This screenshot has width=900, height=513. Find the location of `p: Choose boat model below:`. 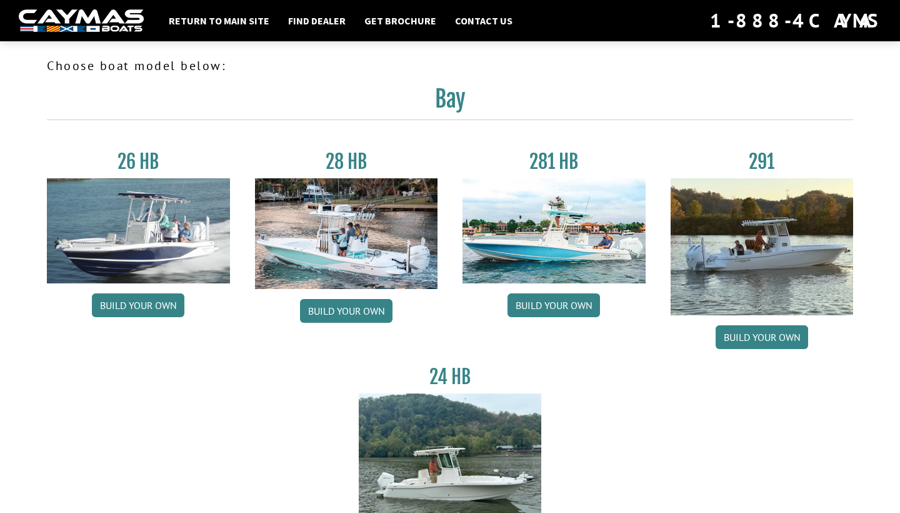

p: Choose boat model below: is located at coordinates (450, 66).